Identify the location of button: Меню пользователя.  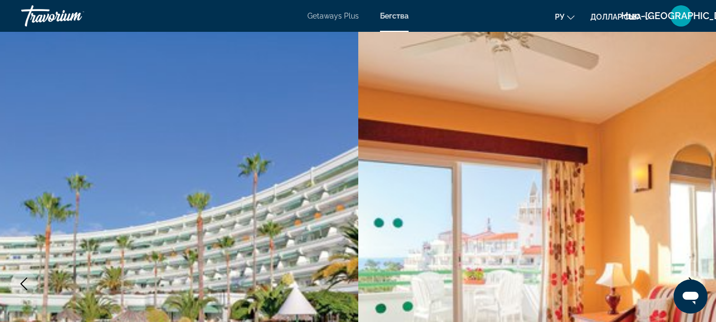
(681, 16).